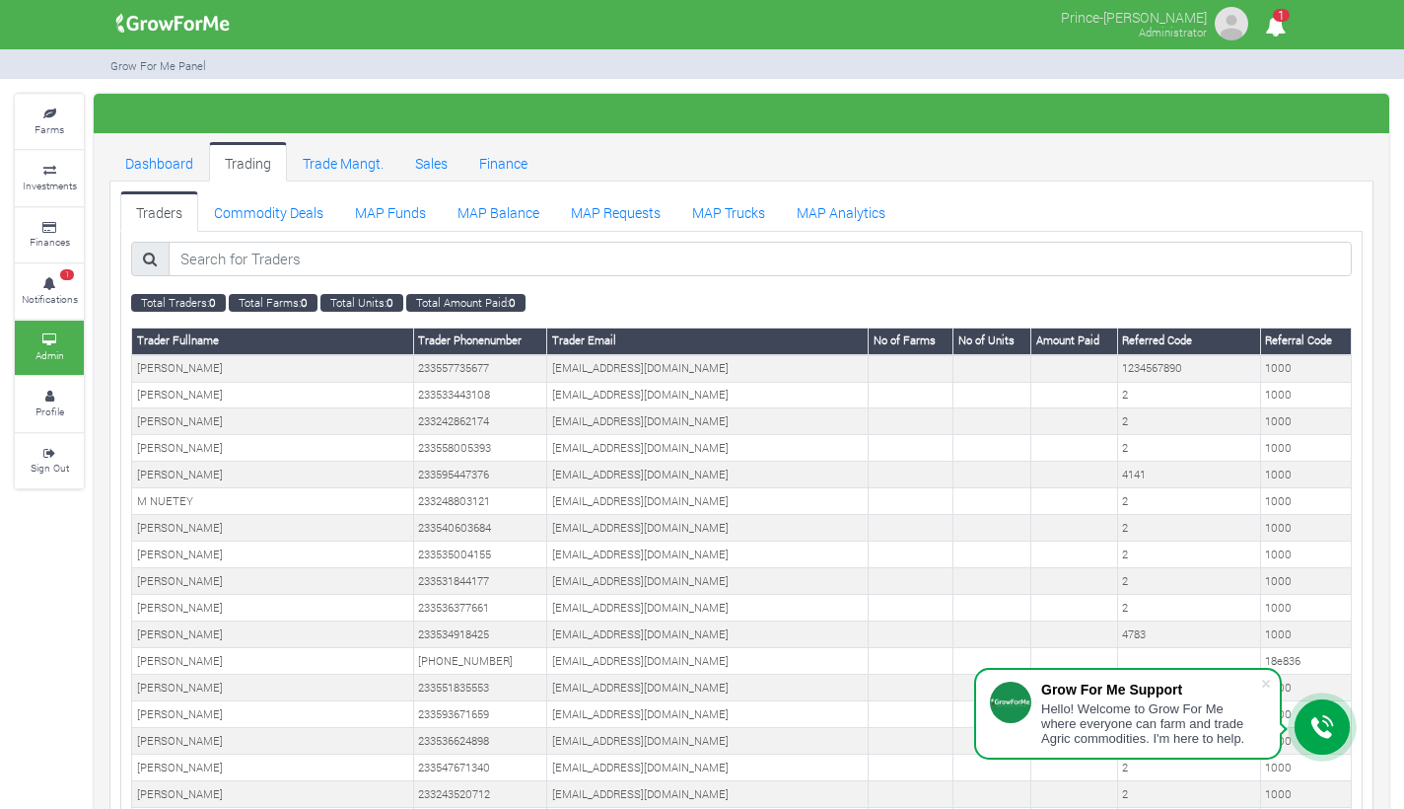 This screenshot has width=1404, height=809. Describe the element at coordinates (49, 121) in the screenshot. I see `a: Farms` at that location.